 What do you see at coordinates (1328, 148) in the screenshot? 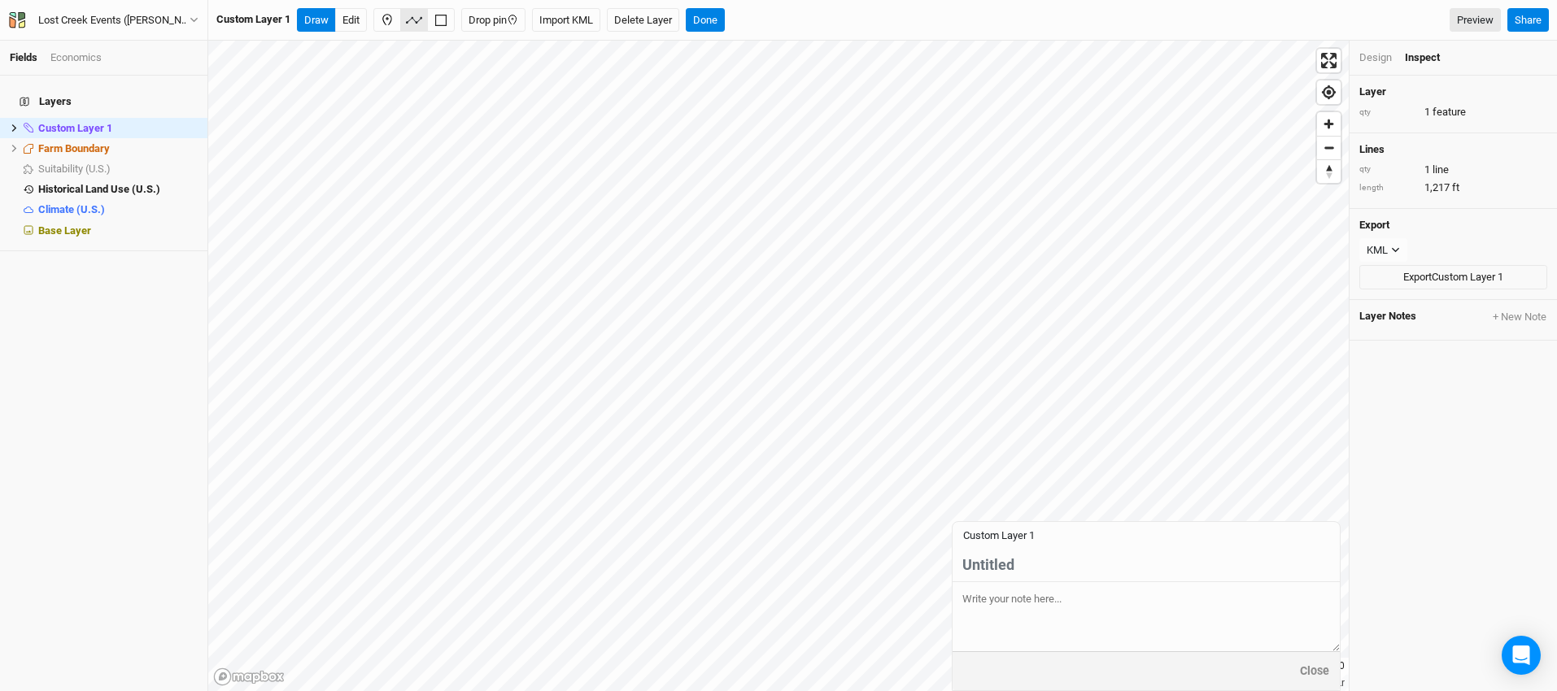
I see `span: Zoom out` at bounding box center [1328, 148].